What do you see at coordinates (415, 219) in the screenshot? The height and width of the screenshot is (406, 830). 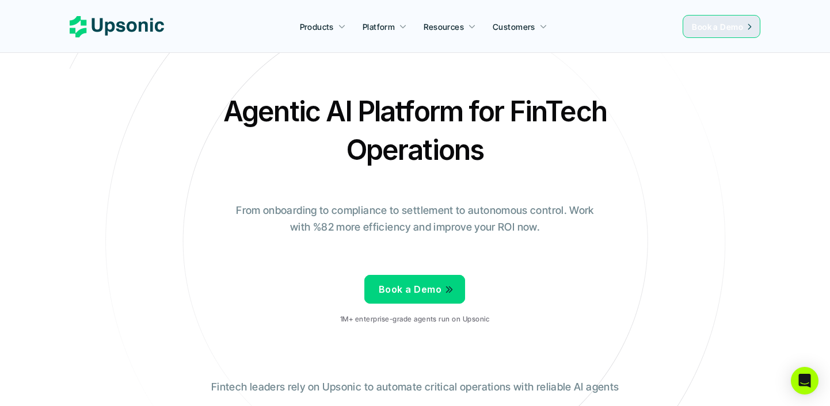 I see `p: From onboarding to compliance to settlement to autonomous control. Work with %82 more efficiency ...` at bounding box center [415, 219].